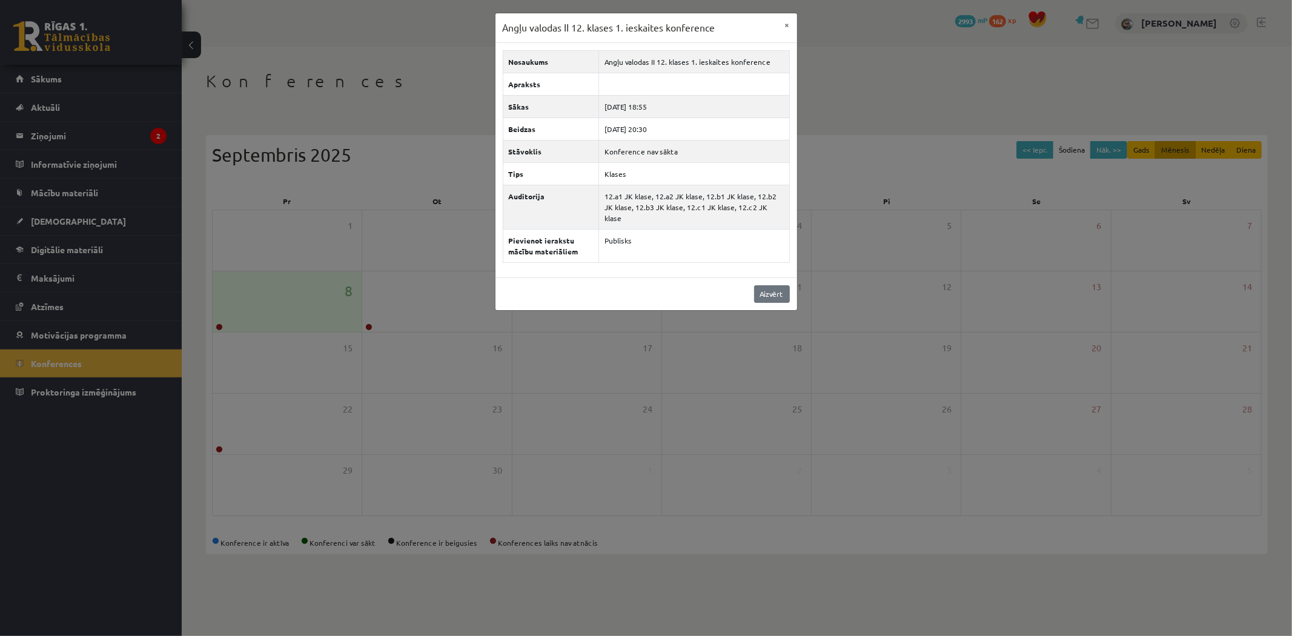  Describe the element at coordinates (694, 206) in the screenshot. I see `td: 12.a1 JK klase, 12.a2 JK klase, 12.b1 JK klase, 12.b2 JK klase, 12.b3 JK klase, 12.c1 JK klase, 1...` at that location.